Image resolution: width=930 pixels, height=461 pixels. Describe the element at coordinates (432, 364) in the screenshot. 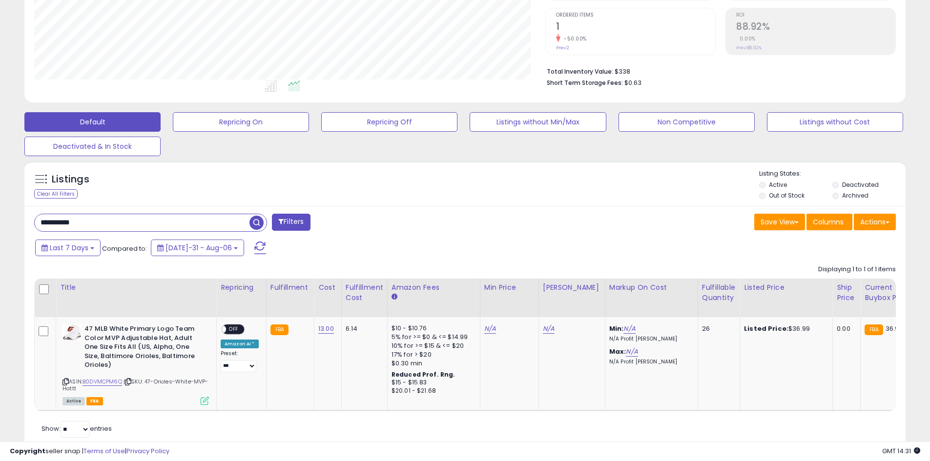

I see `div: $0.30 min` at that location.